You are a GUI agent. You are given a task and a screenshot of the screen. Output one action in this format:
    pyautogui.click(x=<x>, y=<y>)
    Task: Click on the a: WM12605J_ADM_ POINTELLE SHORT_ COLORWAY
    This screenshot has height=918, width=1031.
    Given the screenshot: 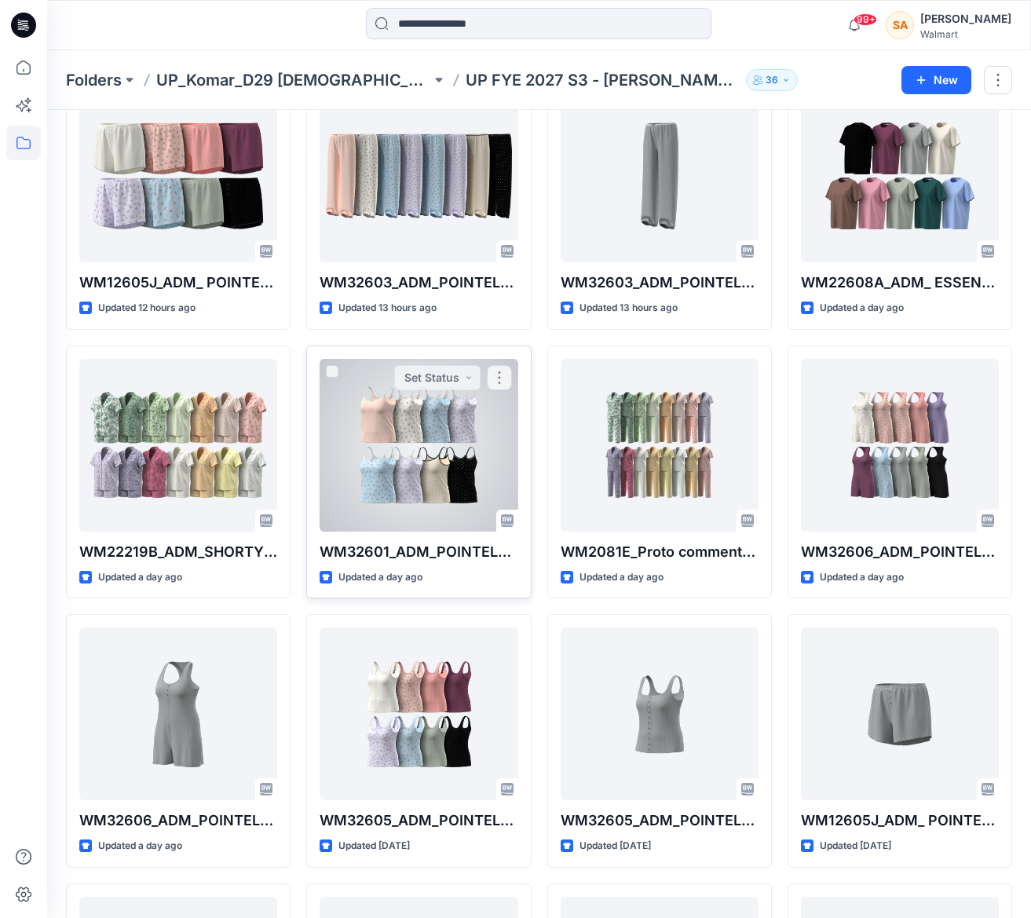 What is the action you would take?
    pyautogui.click(x=178, y=176)
    